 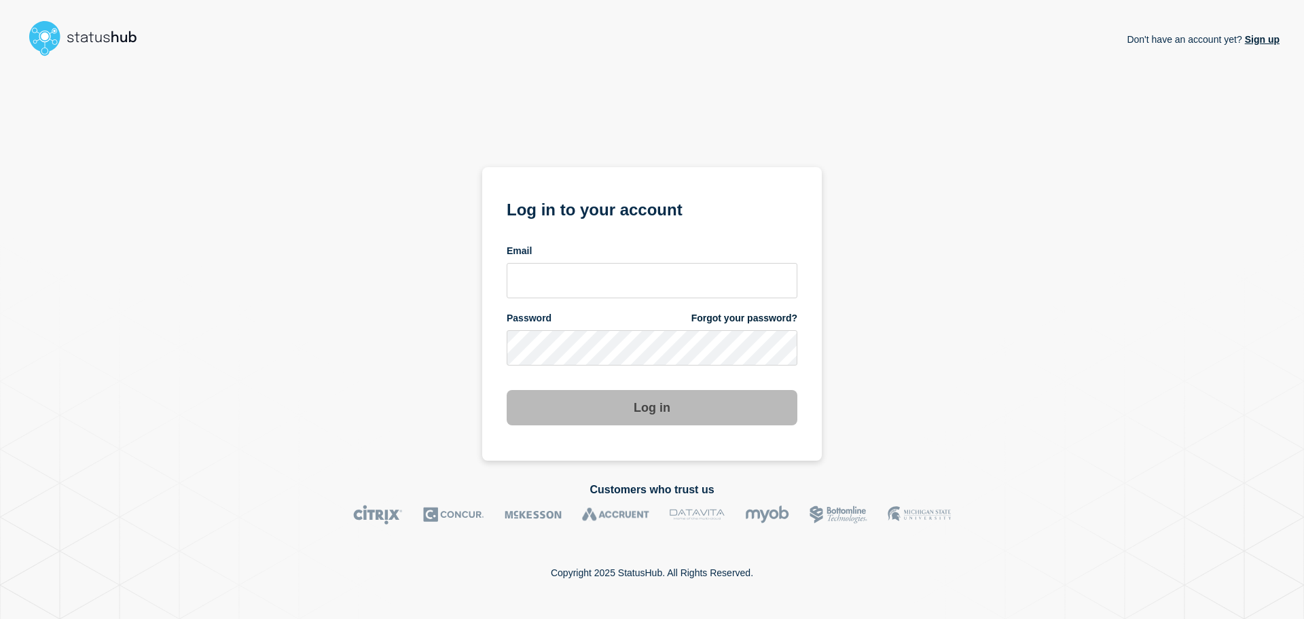 What do you see at coordinates (533, 514) in the screenshot?
I see `img: McKesson logo` at bounding box center [533, 514].